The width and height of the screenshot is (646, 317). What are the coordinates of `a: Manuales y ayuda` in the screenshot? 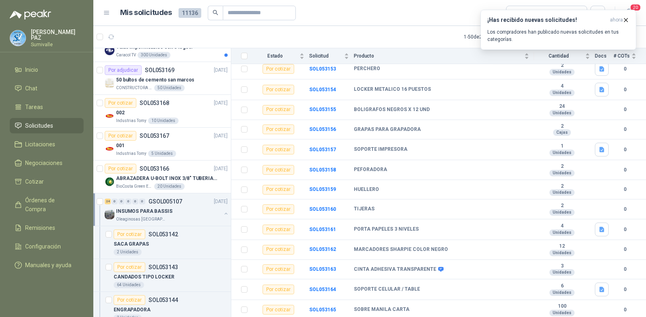 It's located at (47, 265).